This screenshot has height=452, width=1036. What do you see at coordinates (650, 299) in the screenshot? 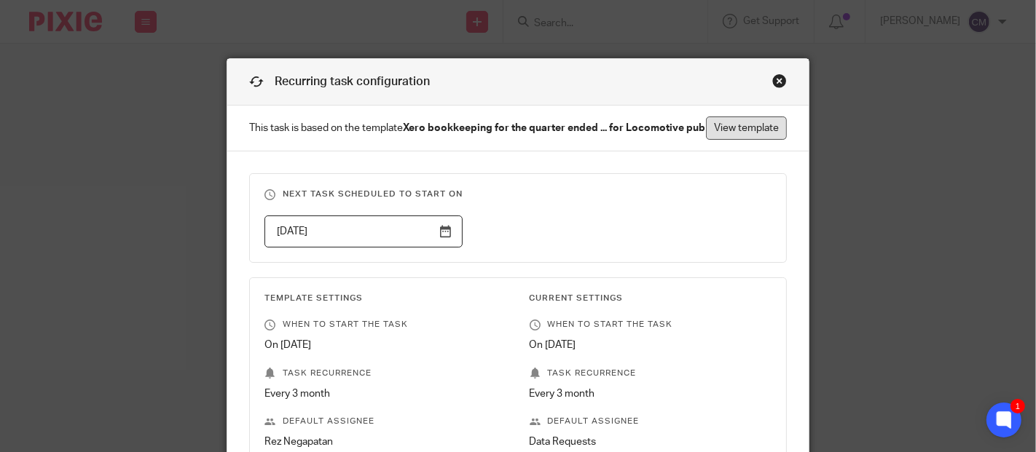
I see `h3: Current Settings` at bounding box center [650, 299].